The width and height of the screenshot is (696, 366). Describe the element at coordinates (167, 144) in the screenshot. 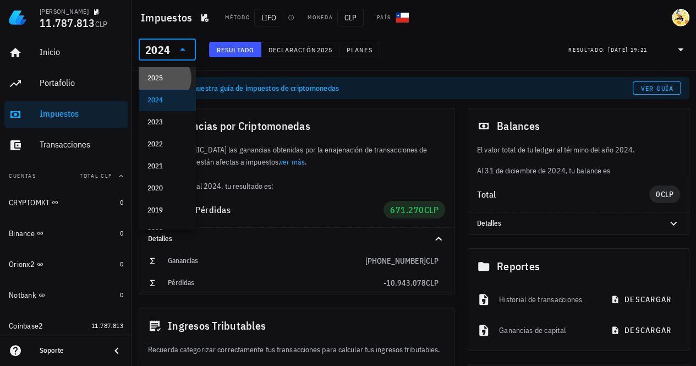

I see `div: 2022` at that location.